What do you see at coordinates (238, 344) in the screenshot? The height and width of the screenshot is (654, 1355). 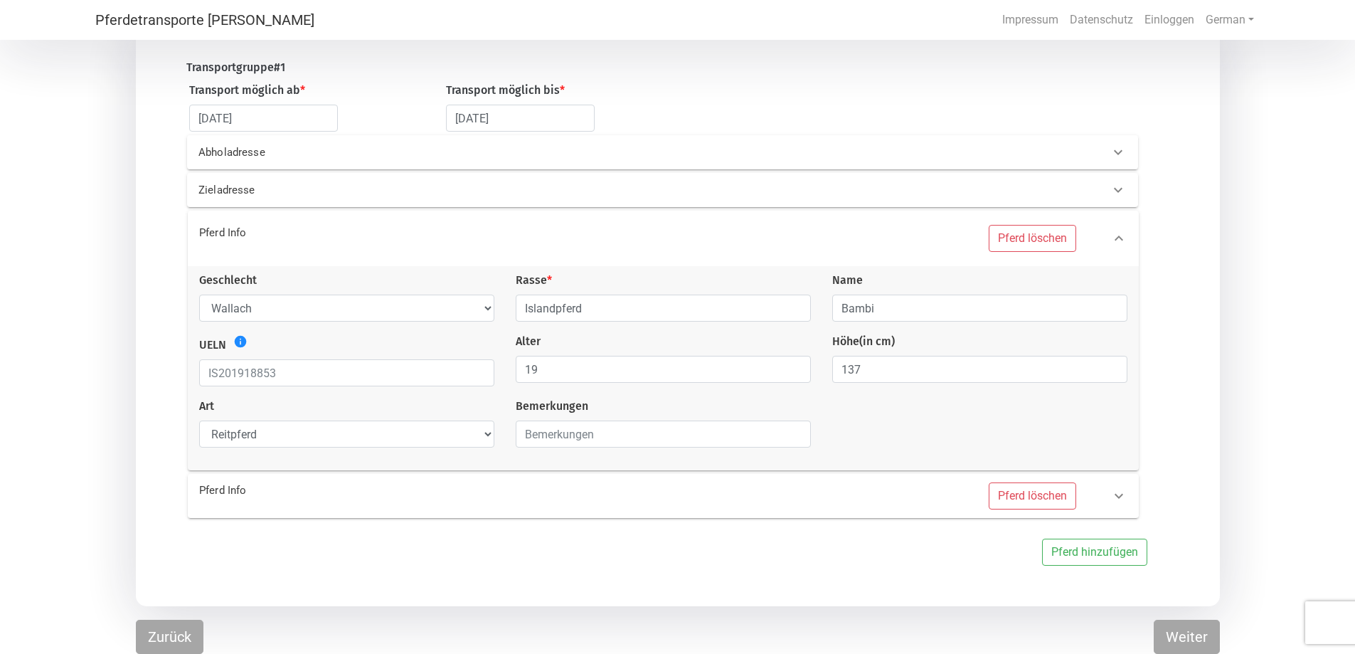 I see `a: info` at bounding box center [238, 344].